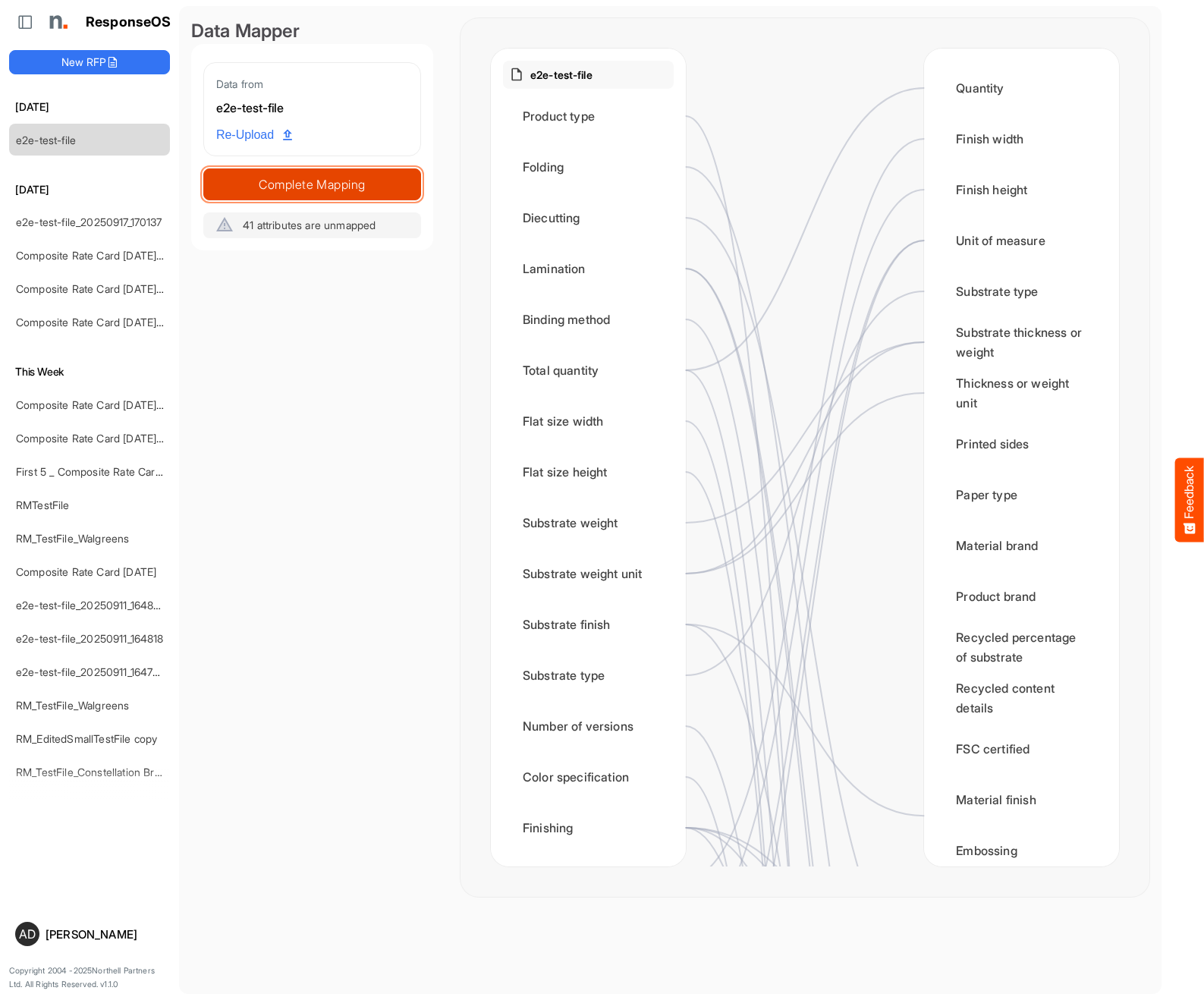 The width and height of the screenshot is (1204, 1000). Describe the element at coordinates (588, 320) in the screenshot. I see `div: Binding method` at that location.